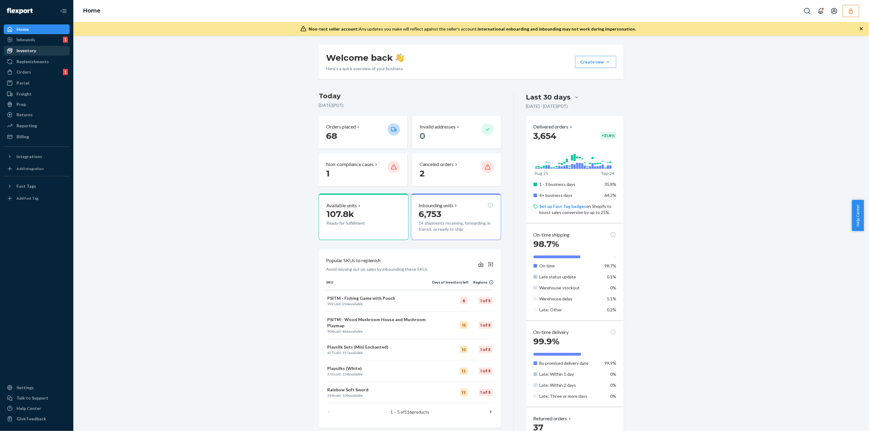  Describe the element at coordinates (341, 206) in the screenshot. I see `p: Available units` at that location.